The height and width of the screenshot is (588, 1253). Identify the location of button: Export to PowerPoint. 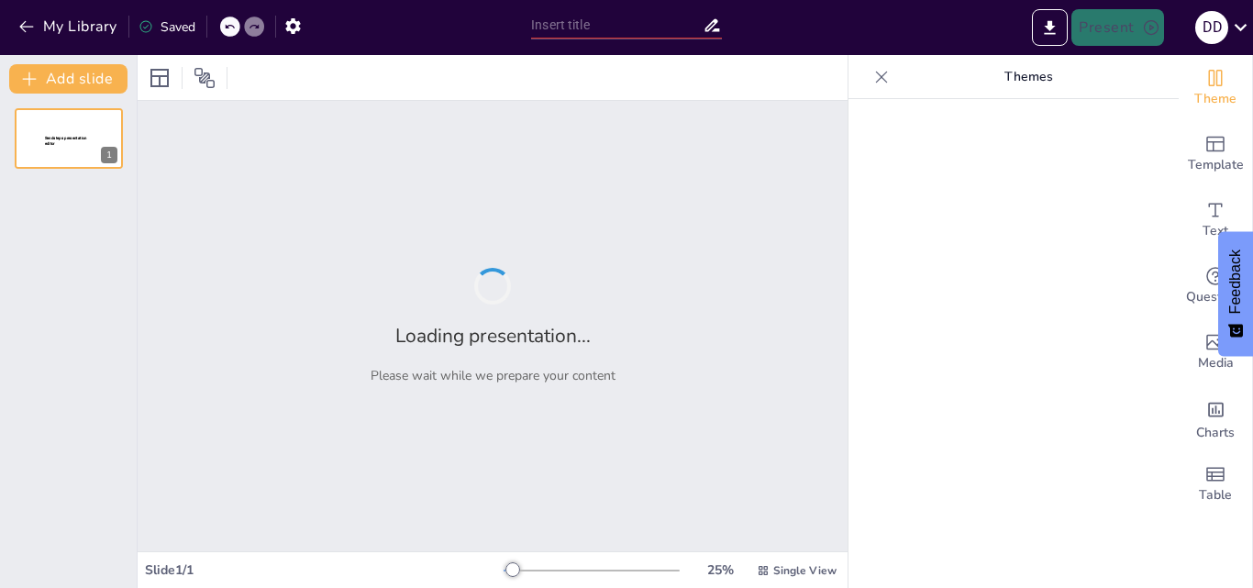
(1049, 28).